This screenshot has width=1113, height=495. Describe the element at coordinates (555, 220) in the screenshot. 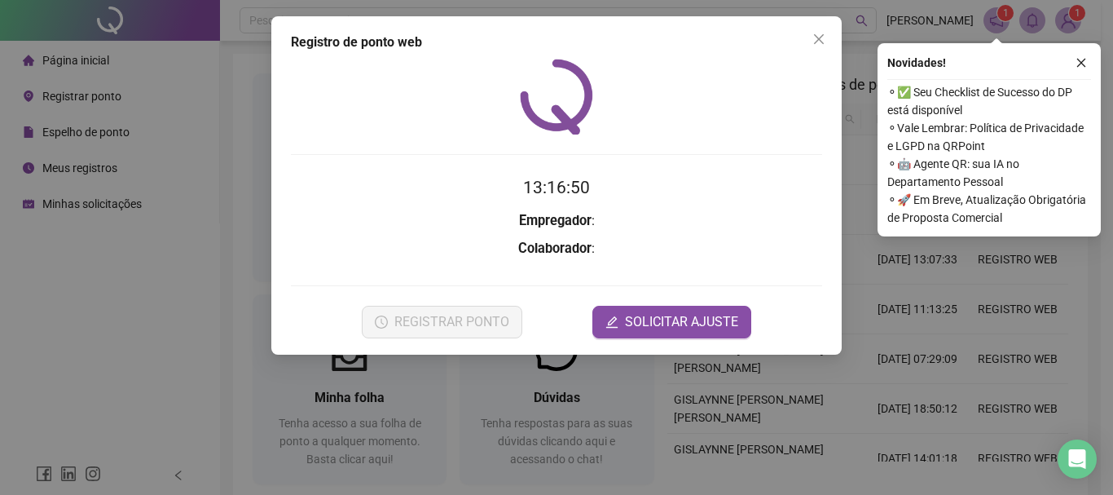

I see `strong: Empregador` at that location.